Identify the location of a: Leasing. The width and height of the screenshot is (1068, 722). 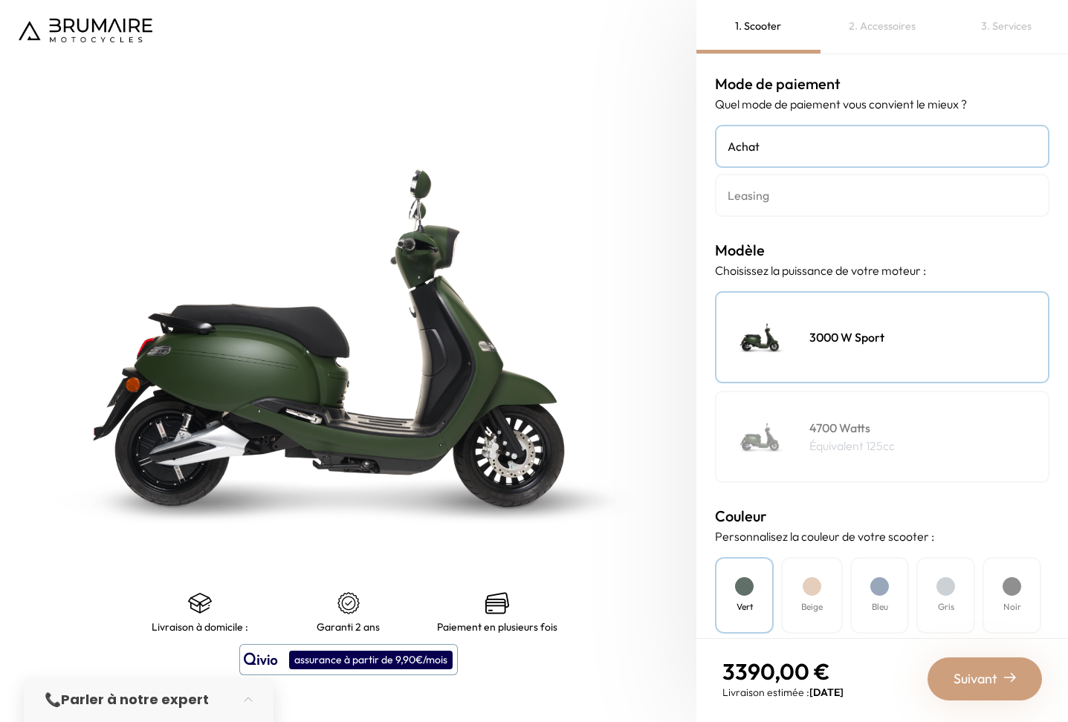
(882, 195).